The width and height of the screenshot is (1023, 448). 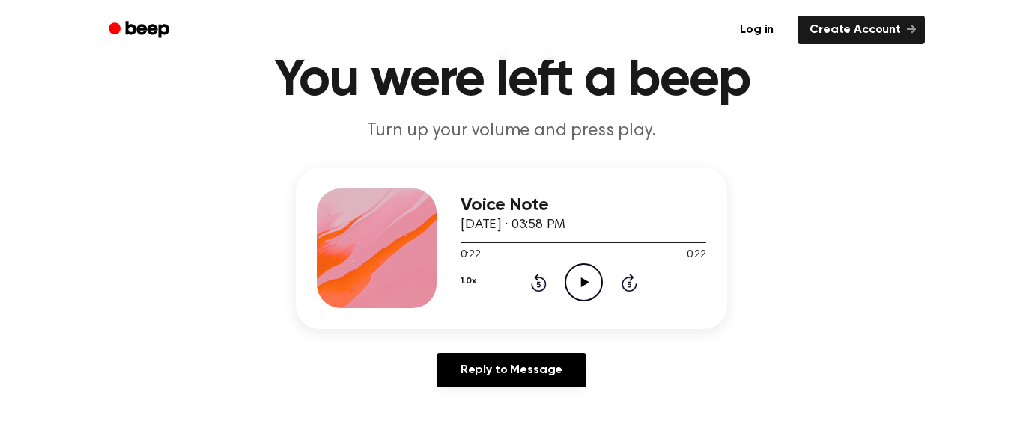 What do you see at coordinates (583, 205) in the screenshot?
I see `h3: Voice Note` at bounding box center [583, 205].